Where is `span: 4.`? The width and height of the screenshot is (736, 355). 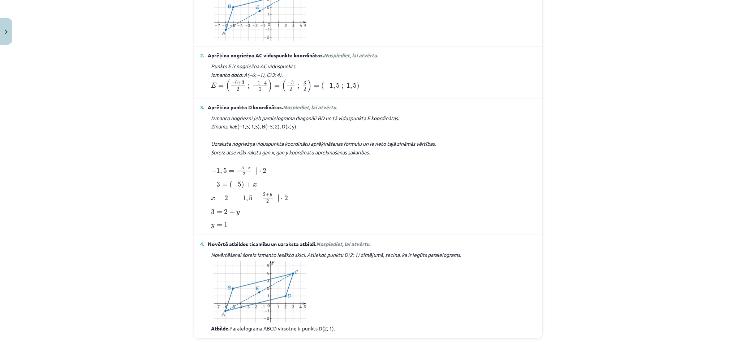
span: 4. is located at coordinates (202, 244).